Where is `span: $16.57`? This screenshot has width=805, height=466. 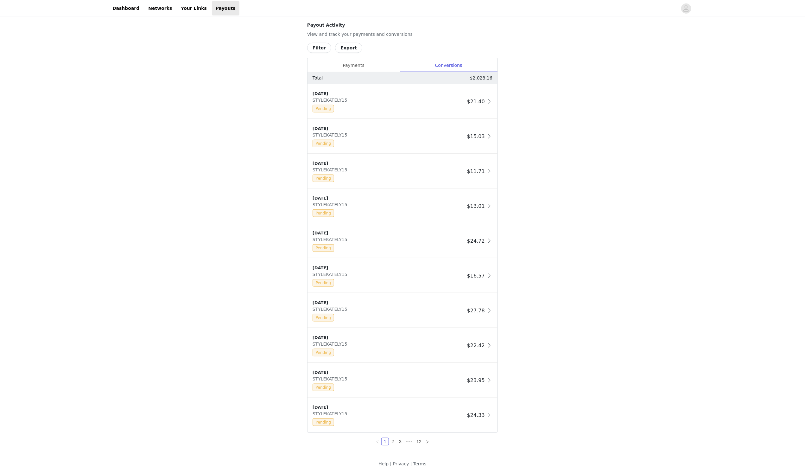 span: $16.57 is located at coordinates (476, 275).